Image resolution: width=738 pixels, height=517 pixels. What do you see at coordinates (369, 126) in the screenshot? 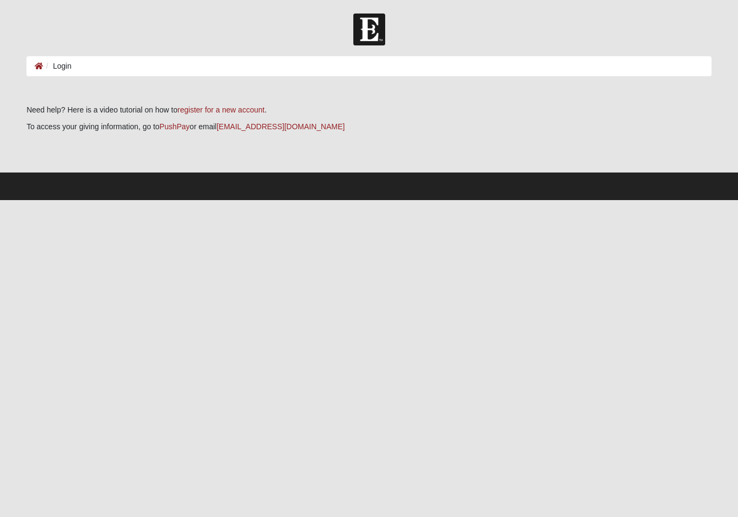
I see `p: To access your giving information, go to or email` at bounding box center [369, 126].